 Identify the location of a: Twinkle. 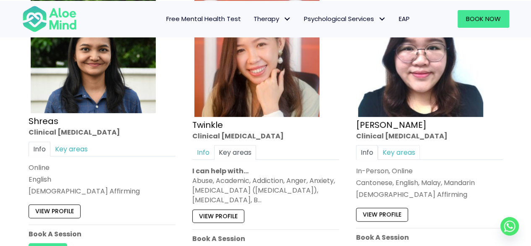
(207, 125).